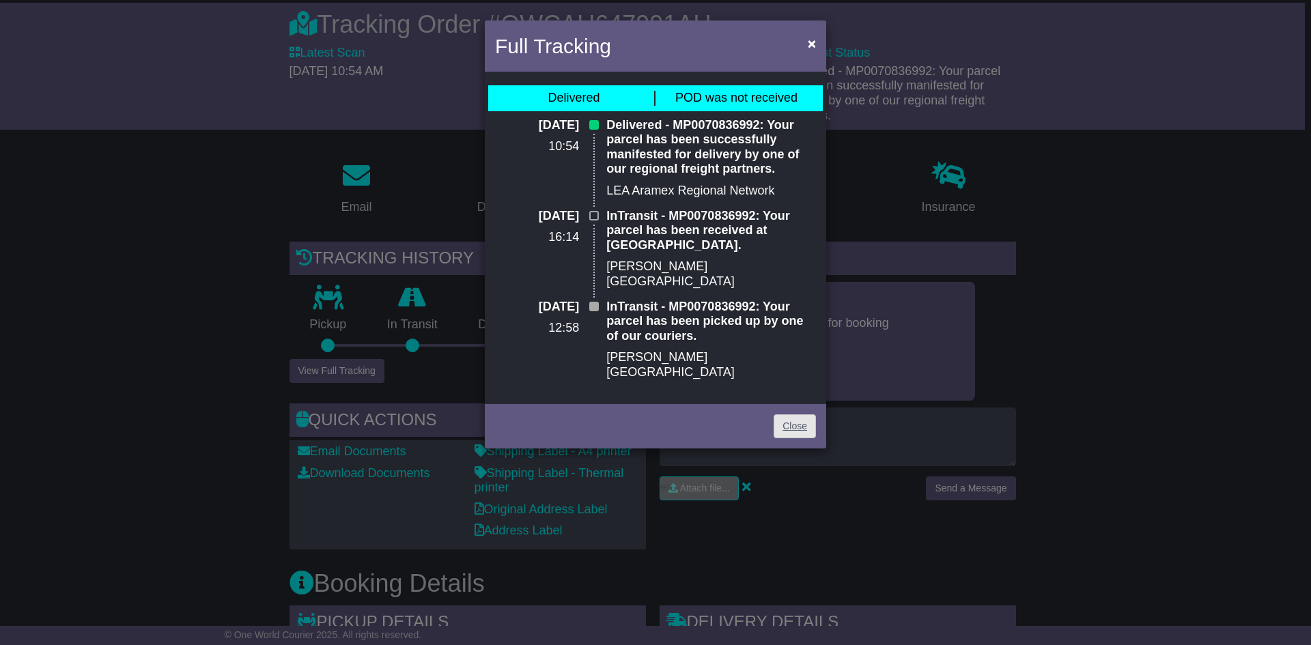 This screenshot has height=645, width=1311. Describe the element at coordinates (574, 98) in the screenshot. I see `div: Delivered` at that location.